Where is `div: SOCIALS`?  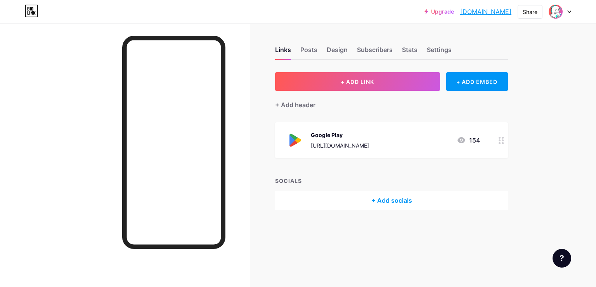 div: SOCIALS is located at coordinates (392, 181).